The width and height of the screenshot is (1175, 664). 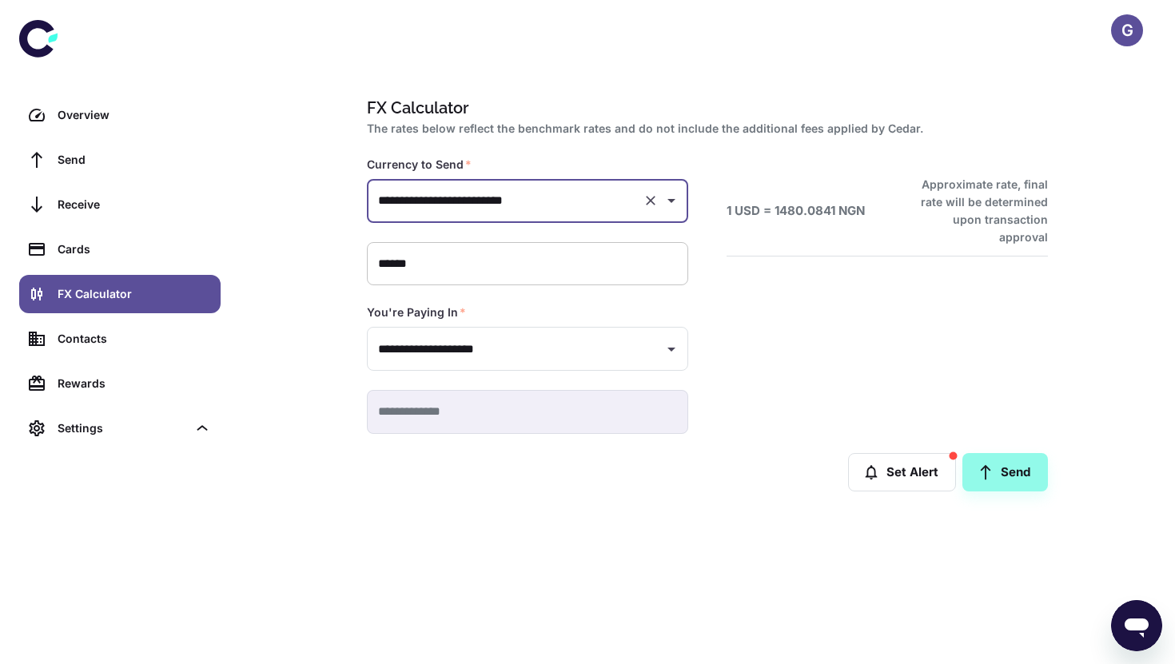 What do you see at coordinates (120, 294) in the screenshot?
I see `a: FX Calculator` at bounding box center [120, 294].